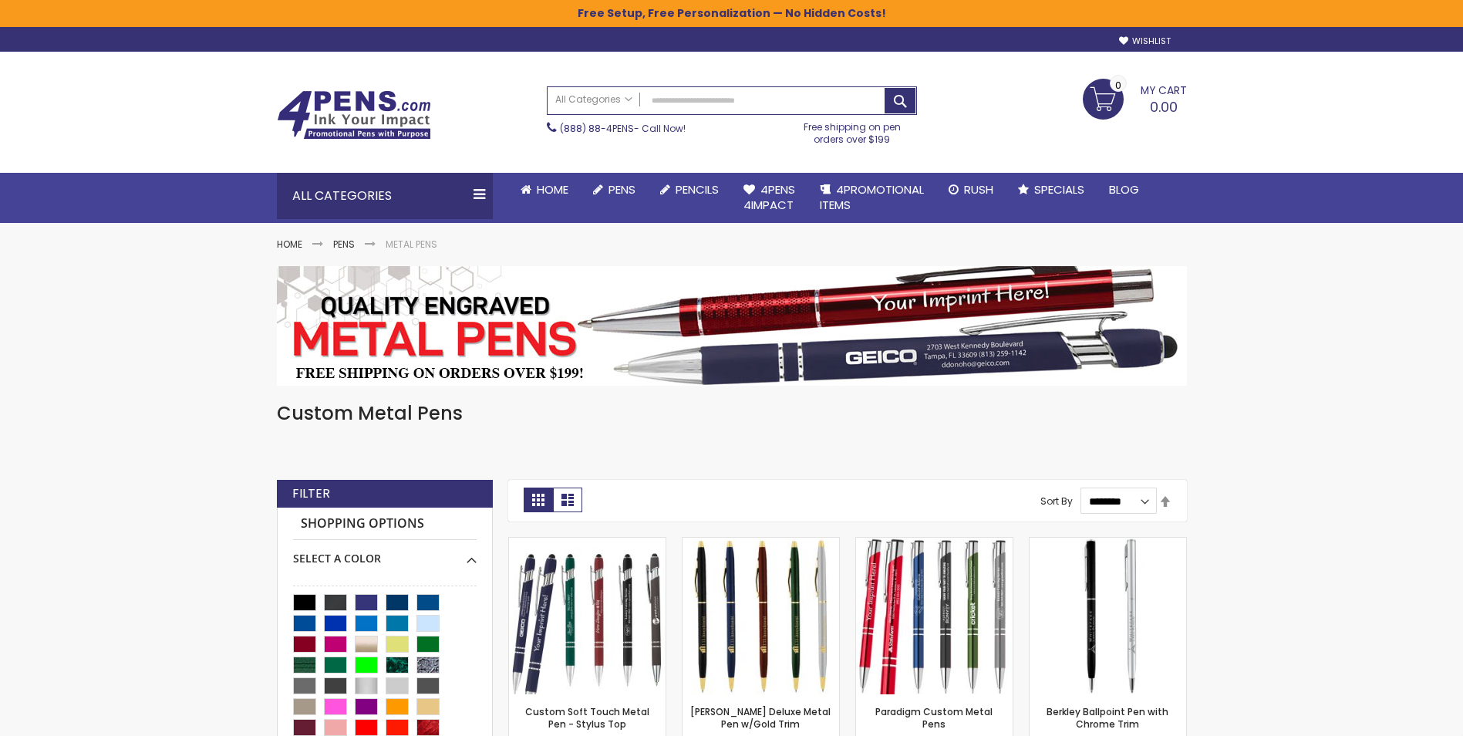  What do you see at coordinates (552, 189) in the screenshot?
I see `span: Home` at bounding box center [552, 189].